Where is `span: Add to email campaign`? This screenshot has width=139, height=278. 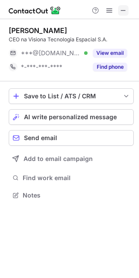 span: Add to email campaign is located at coordinates (58, 159).